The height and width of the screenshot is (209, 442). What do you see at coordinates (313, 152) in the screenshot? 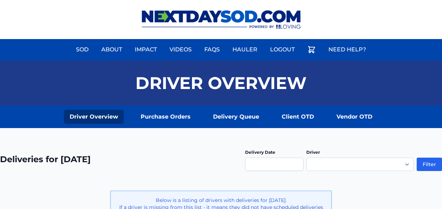
I see `label: Driver` at bounding box center [313, 152].